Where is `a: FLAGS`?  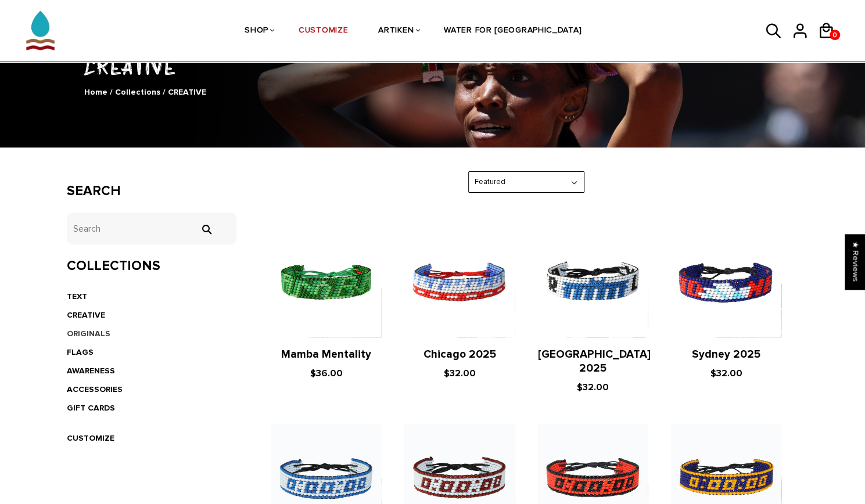 a: FLAGS is located at coordinates (80, 352).